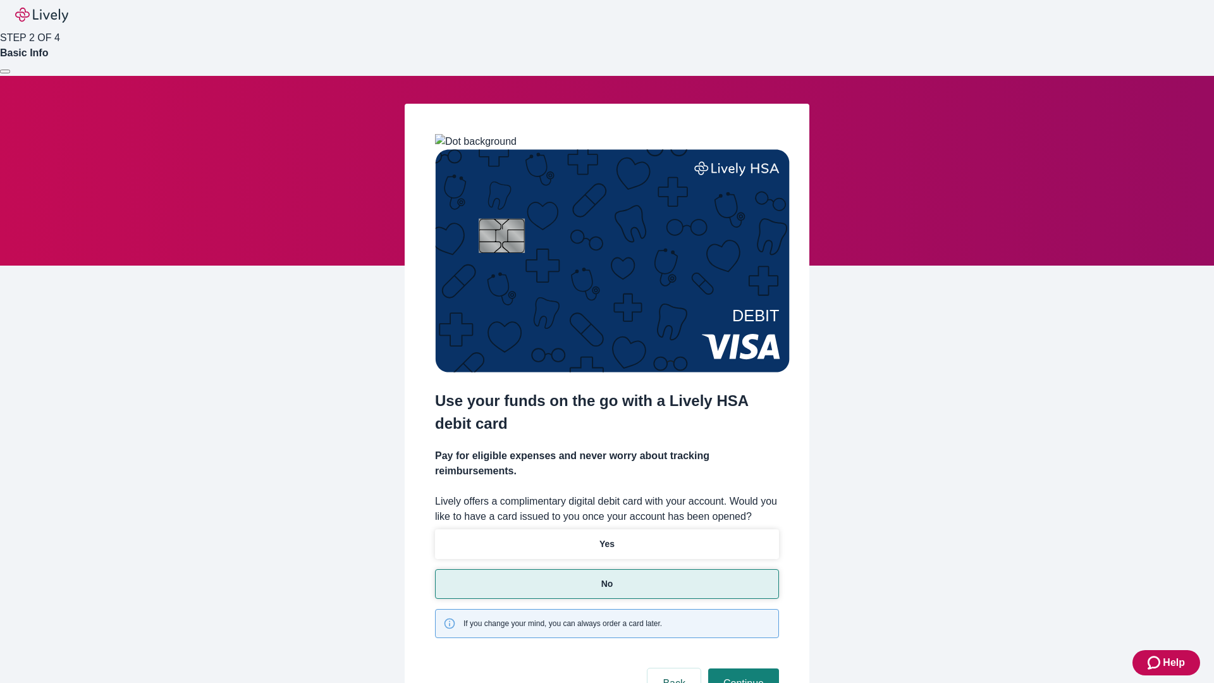 The height and width of the screenshot is (683, 1214). I want to click on img: Debit card, so click(612, 261).